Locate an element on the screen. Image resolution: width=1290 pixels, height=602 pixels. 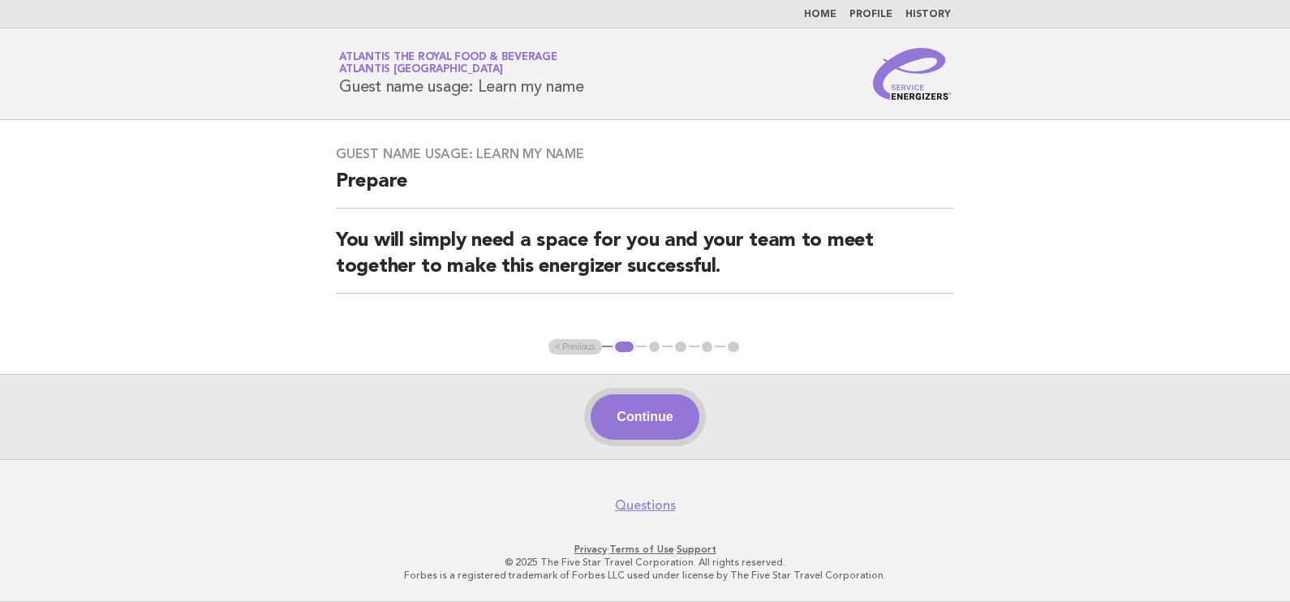
h3: Guest name usage: Learn my name is located at coordinates (645, 154).